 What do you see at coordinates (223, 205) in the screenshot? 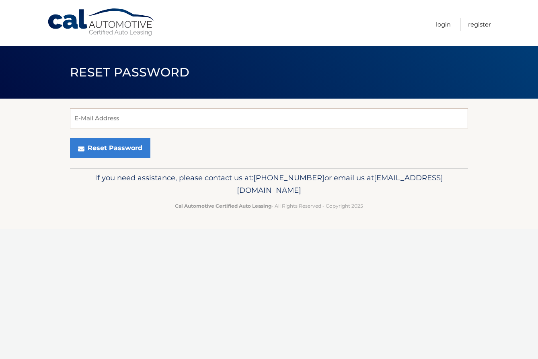
I see `strong: Cal Automotive Certified Auto Leasing` at bounding box center [223, 205].